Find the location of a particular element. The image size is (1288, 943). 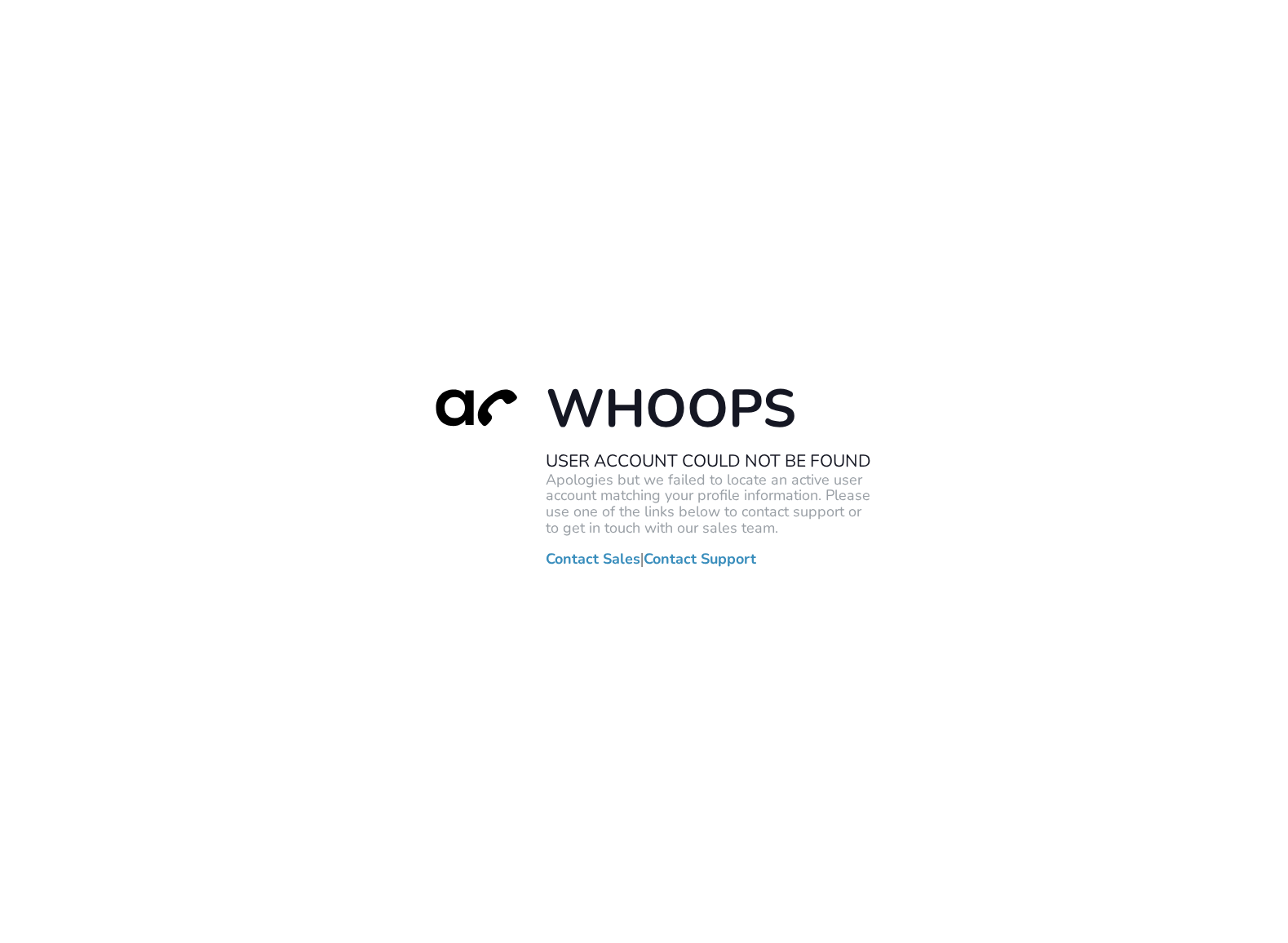

a: Contact Sales is located at coordinates (594, 559).